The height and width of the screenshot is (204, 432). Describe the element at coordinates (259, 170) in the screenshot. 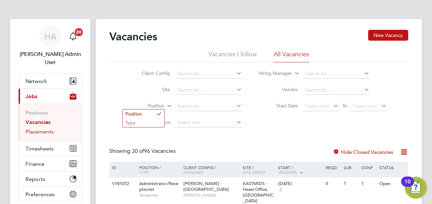

I see `div: Site /` at that location.